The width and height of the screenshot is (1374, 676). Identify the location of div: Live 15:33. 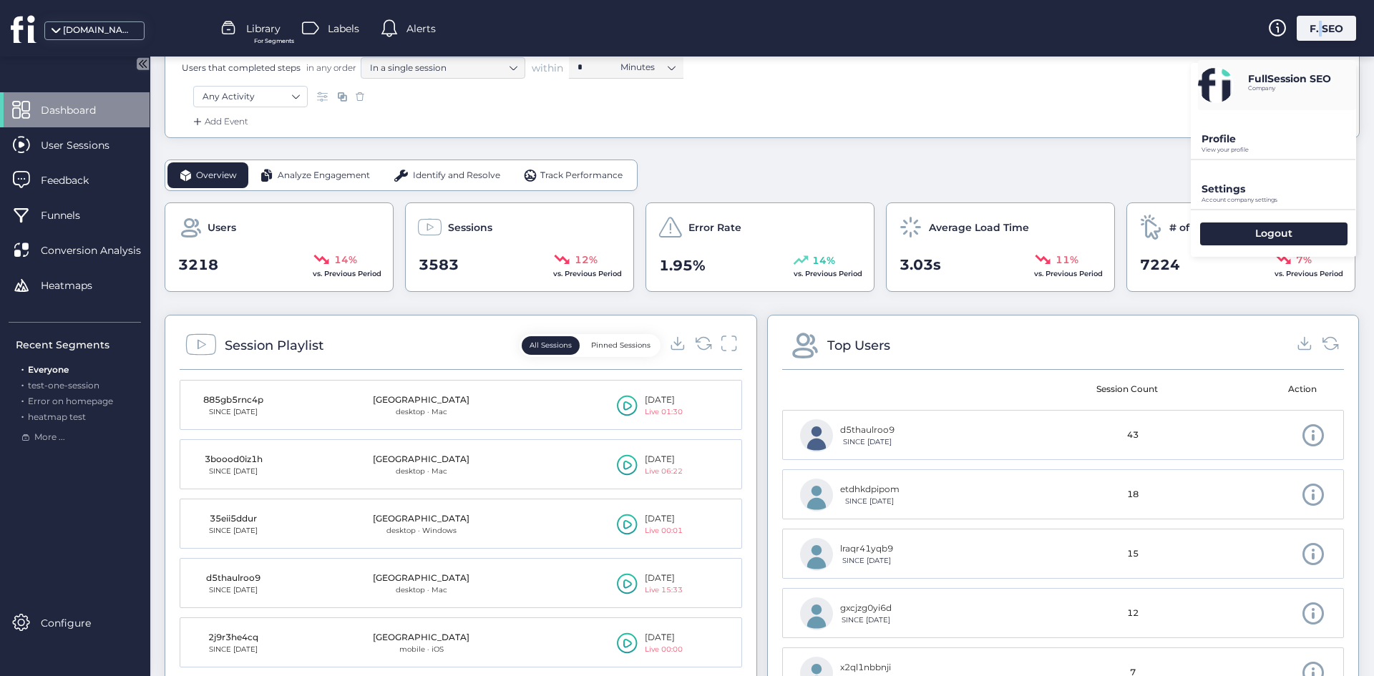
(663, 590).